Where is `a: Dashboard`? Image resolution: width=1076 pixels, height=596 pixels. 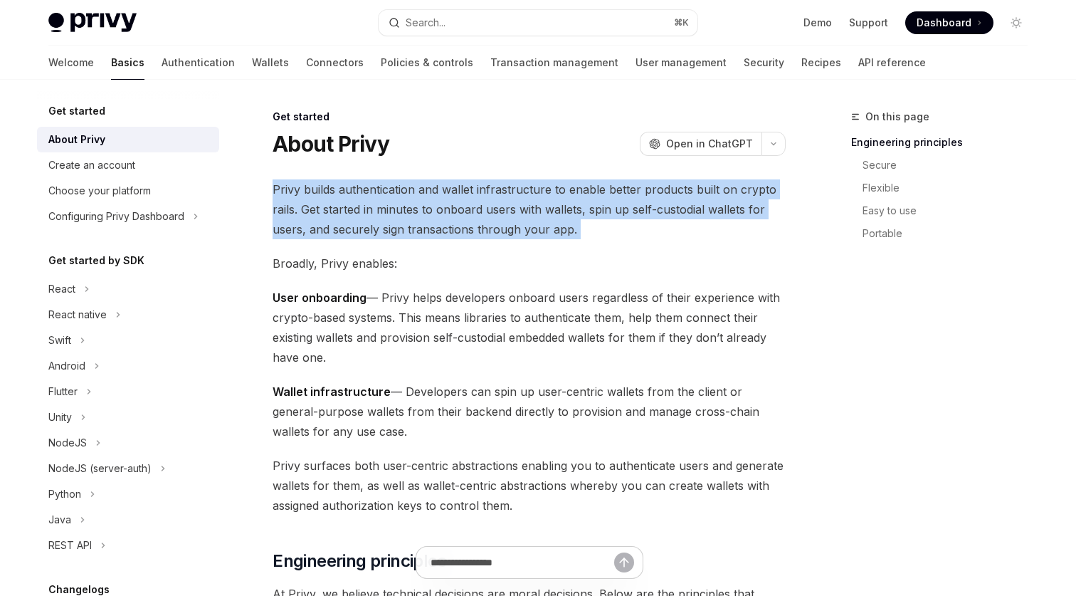
a: Dashboard is located at coordinates (949, 23).